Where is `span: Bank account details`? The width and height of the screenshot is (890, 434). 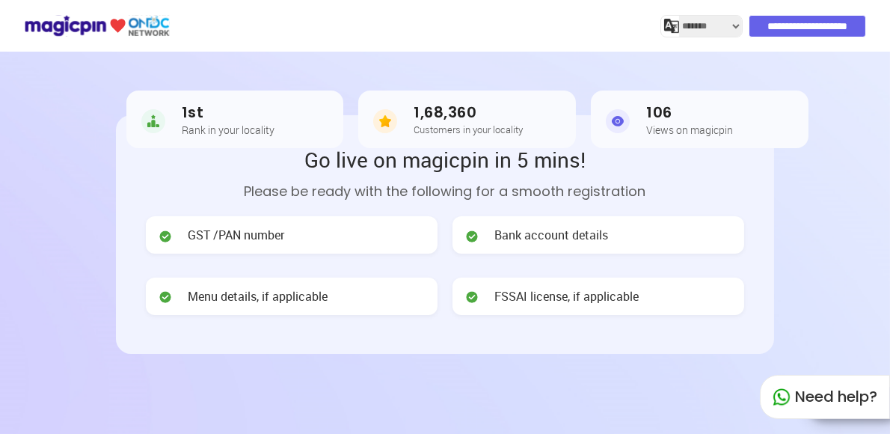 span: Bank account details is located at coordinates (551, 235).